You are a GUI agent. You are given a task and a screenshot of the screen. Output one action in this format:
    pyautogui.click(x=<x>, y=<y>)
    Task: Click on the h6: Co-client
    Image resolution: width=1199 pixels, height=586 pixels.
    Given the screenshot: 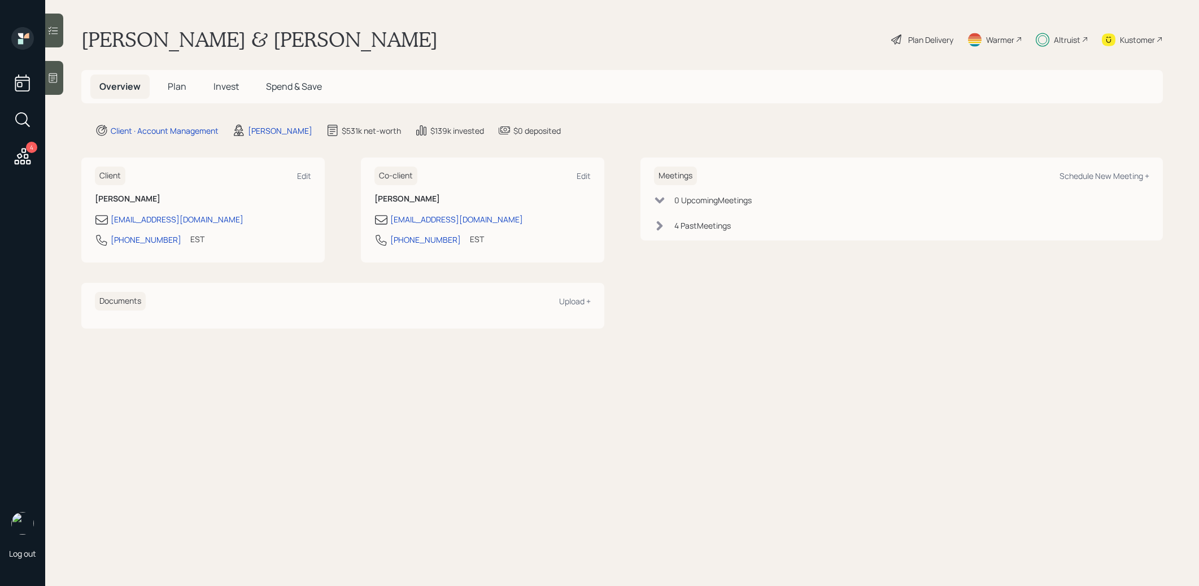 What is the action you would take?
    pyautogui.click(x=396, y=176)
    